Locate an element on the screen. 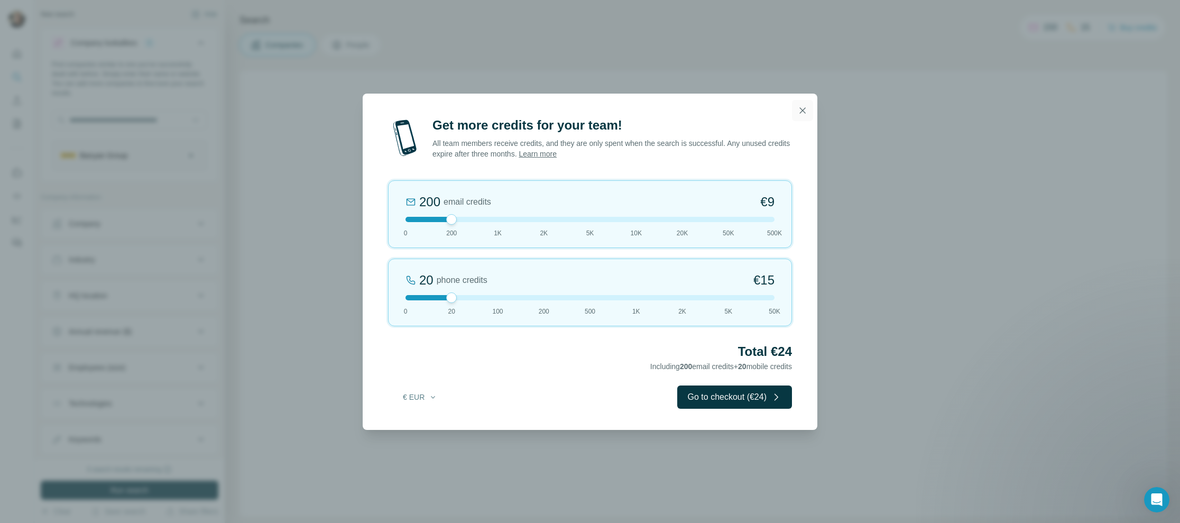 Image resolution: width=1180 pixels, height=523 pixels. button: € EUR is located at coordinates (420, 397).